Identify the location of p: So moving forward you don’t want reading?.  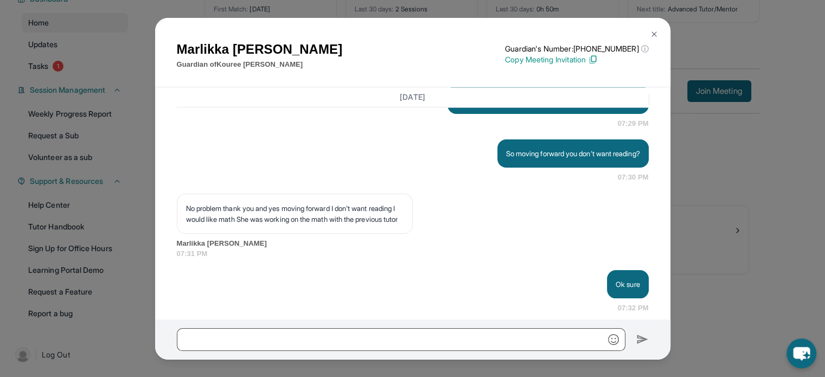
(573, 154).